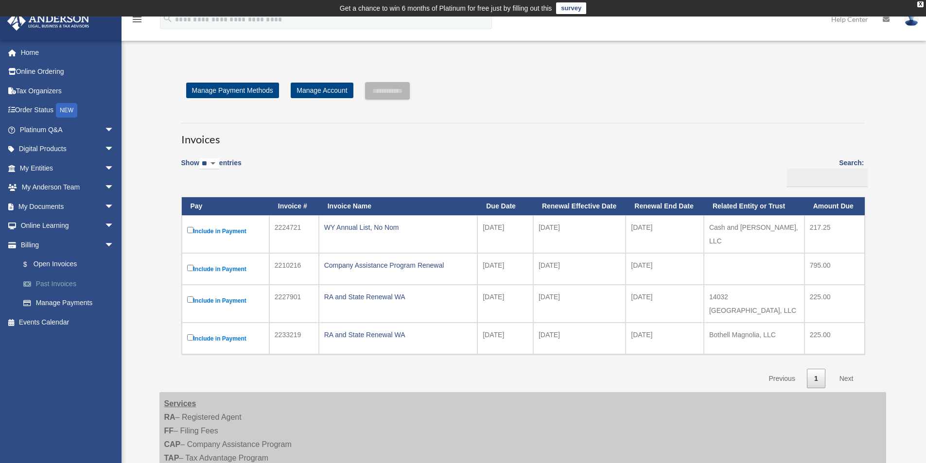 The width and height of the screenshot is (926, 463). What do you see at coordinates (834, 269) in the screenshot?
I see `td: 795.00` at bounding box center [834, 269].